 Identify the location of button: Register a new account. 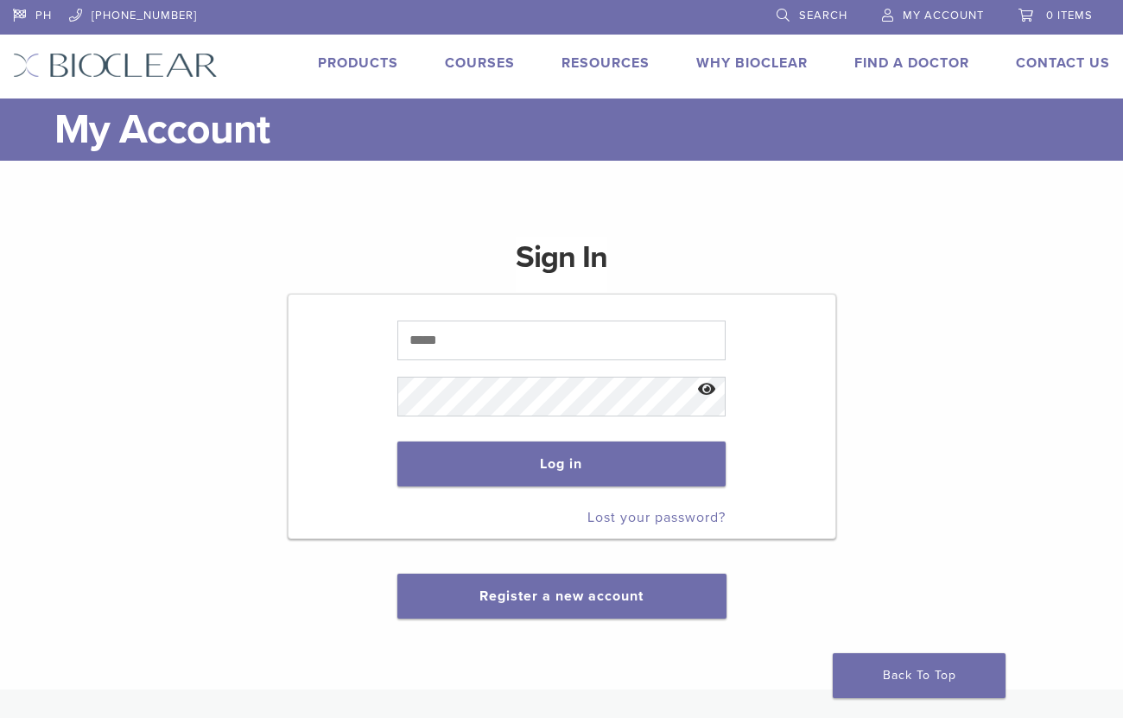
(562, 596).